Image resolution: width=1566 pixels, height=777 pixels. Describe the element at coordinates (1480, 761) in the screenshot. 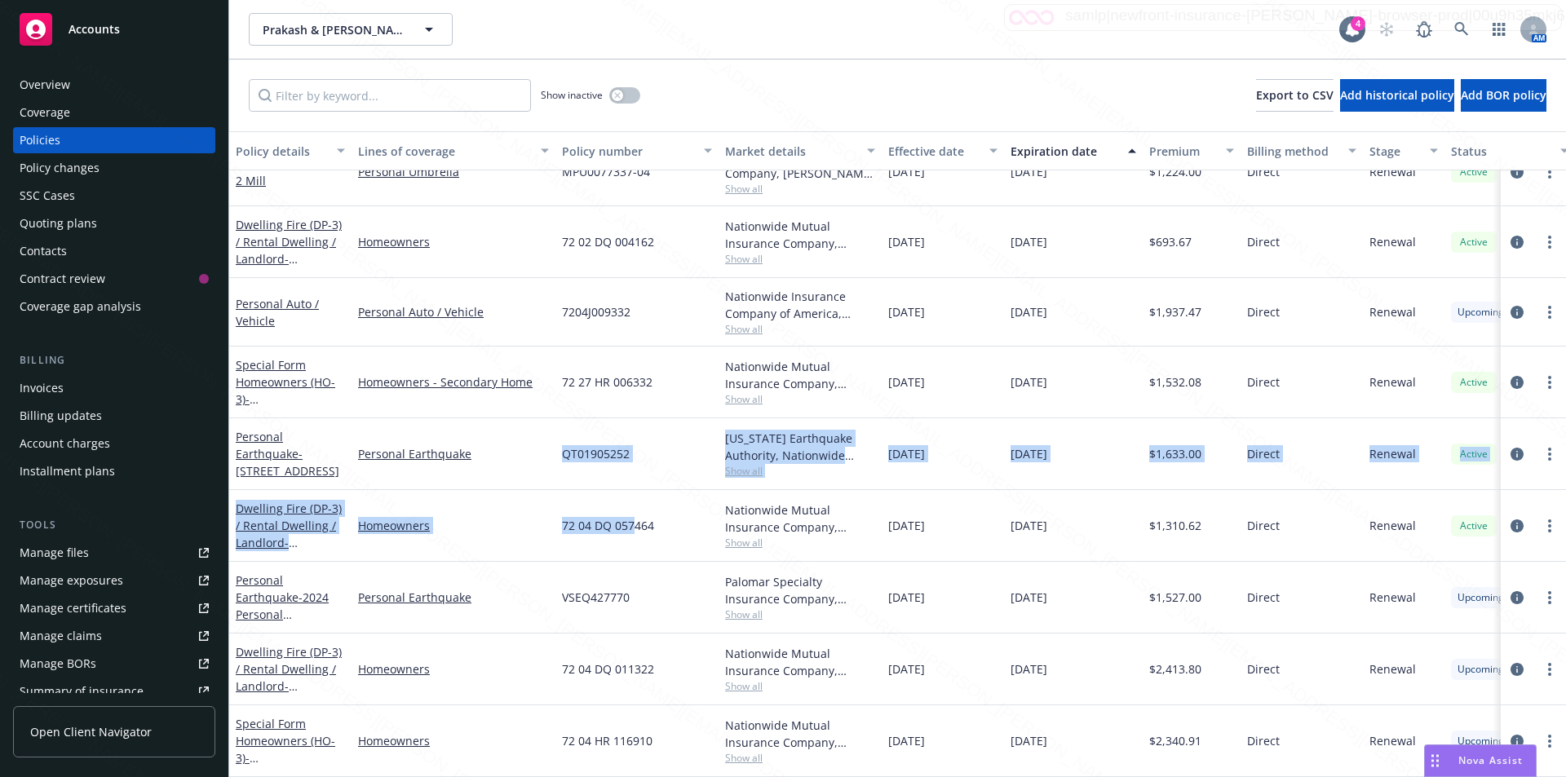

I see `button: Nova Assist` at that location.